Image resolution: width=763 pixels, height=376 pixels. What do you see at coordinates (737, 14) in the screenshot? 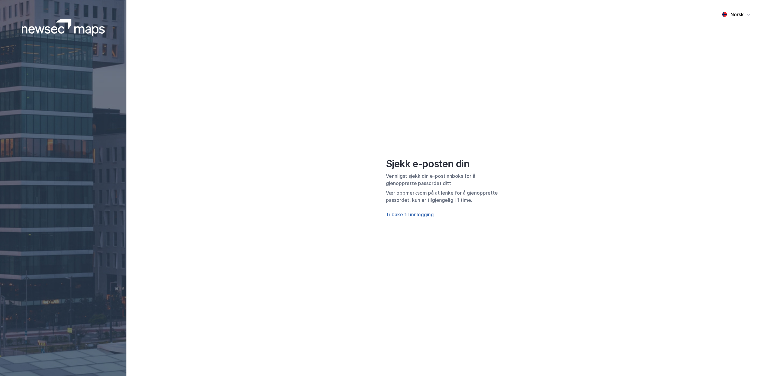
I see `div: Norsk` at bounding box center [737, 14].